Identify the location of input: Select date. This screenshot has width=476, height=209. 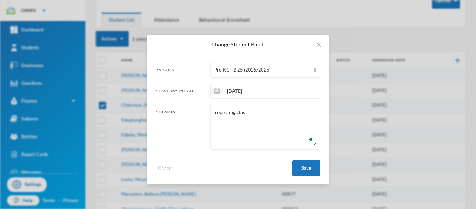
(252, 91).